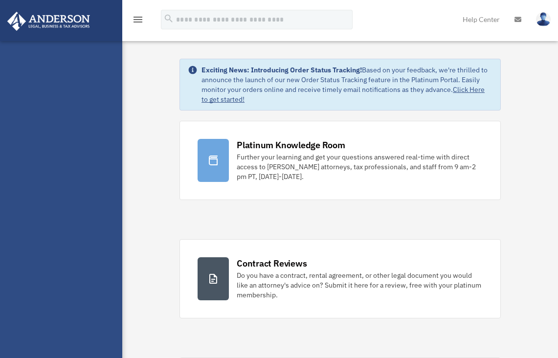  I want to click on div: Do you have a contract, rental agreement, or other legal document you would like an attorney's ad..., so click(360, 285).